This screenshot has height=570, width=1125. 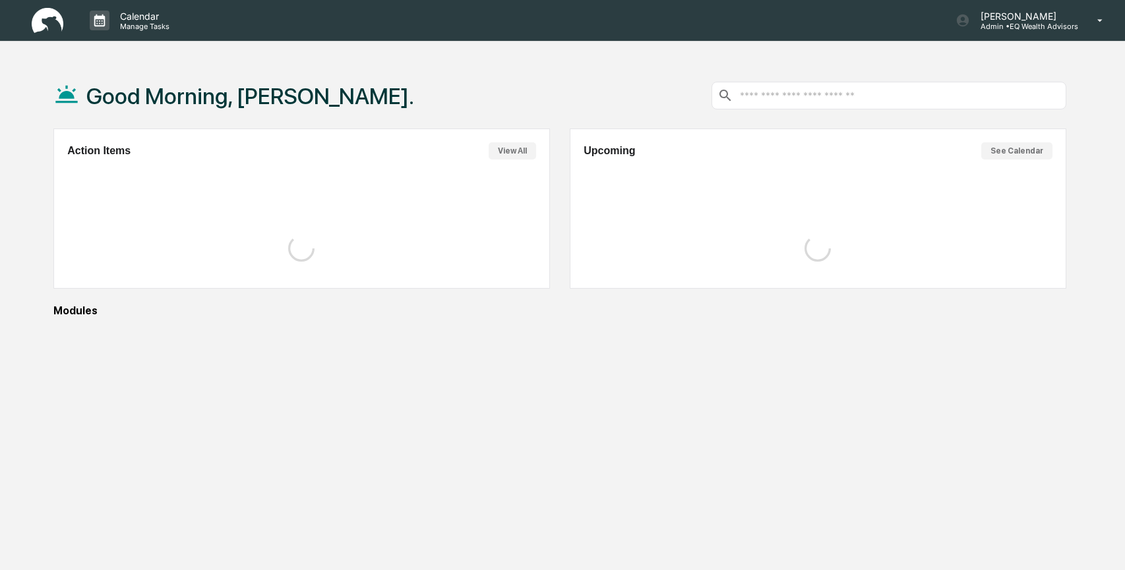 What do you see at coordinates (512, 151) in the screenshot?
I see `a: View All` at bounding box center [512, 151].